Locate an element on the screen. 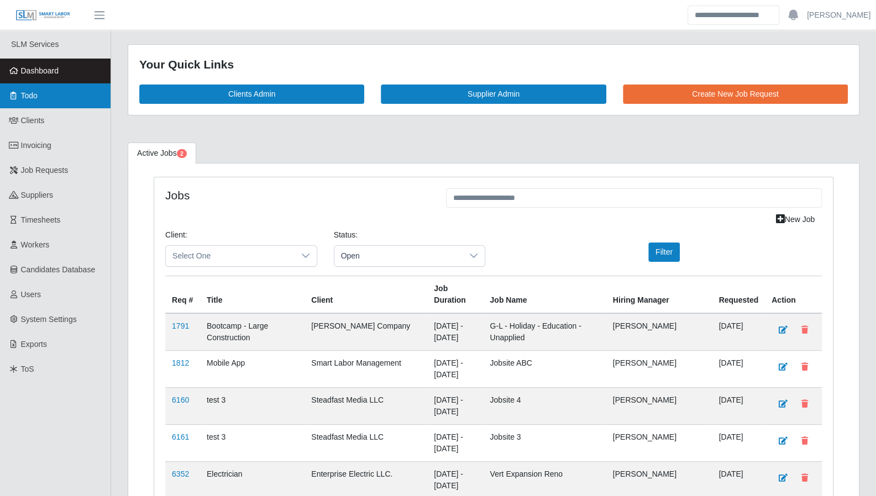 Image resolution: width=876 pixels, height=496 pixels. a: New Job is located at coordinates (795, 219).